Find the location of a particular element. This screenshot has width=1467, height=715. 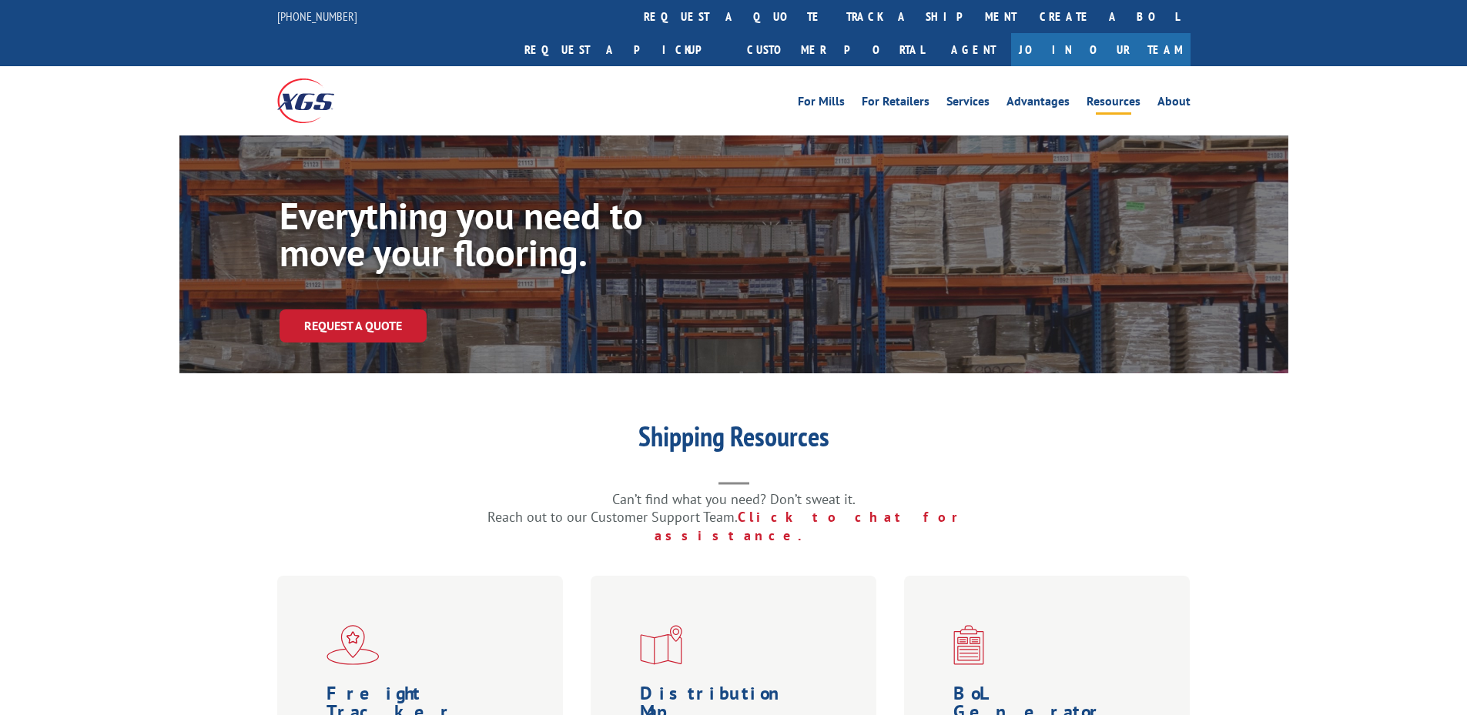

img: xgs-icon-flagship-distribution-model-red is located at coordinates (353, 645).